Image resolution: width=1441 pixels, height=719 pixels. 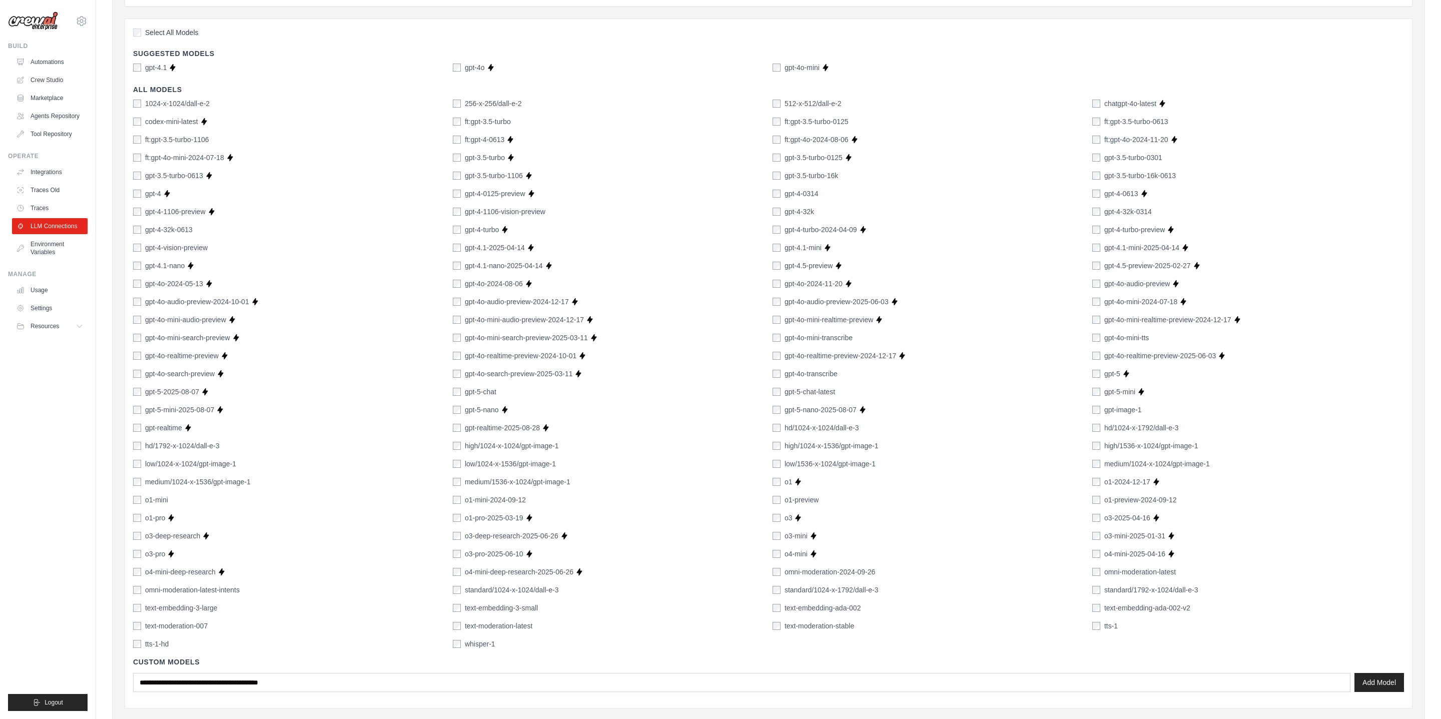 I want to click on label: gpt-3.5-turbo-0613, so click(x=174, y=176).